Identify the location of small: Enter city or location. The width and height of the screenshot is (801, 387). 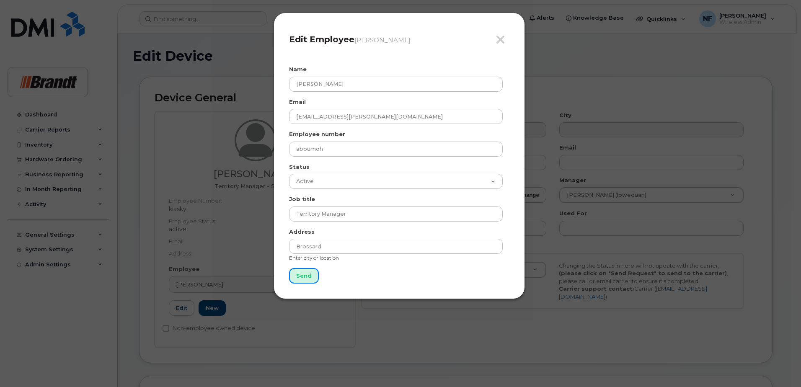
(314, 258).